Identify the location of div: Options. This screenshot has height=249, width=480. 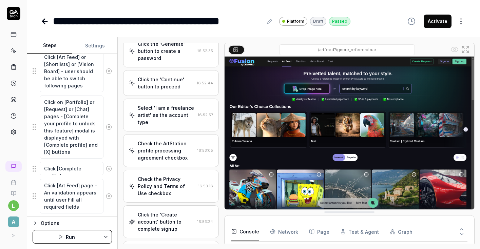
(76, 224).